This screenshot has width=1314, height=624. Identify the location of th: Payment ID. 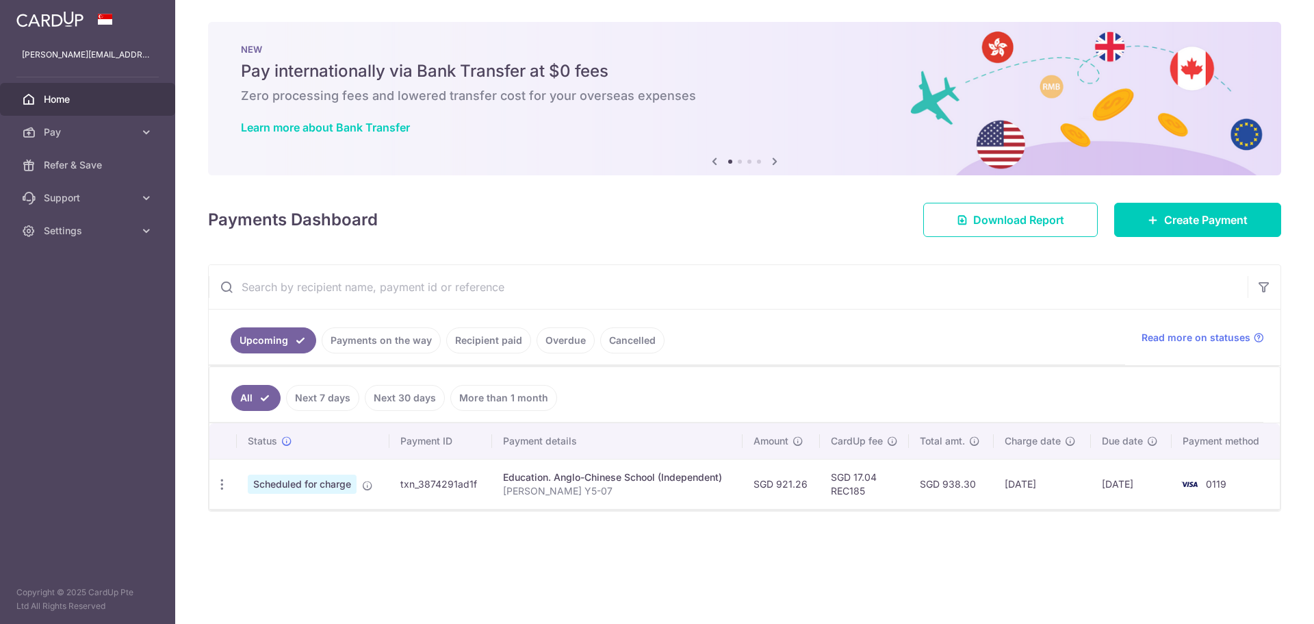
(441, 441).